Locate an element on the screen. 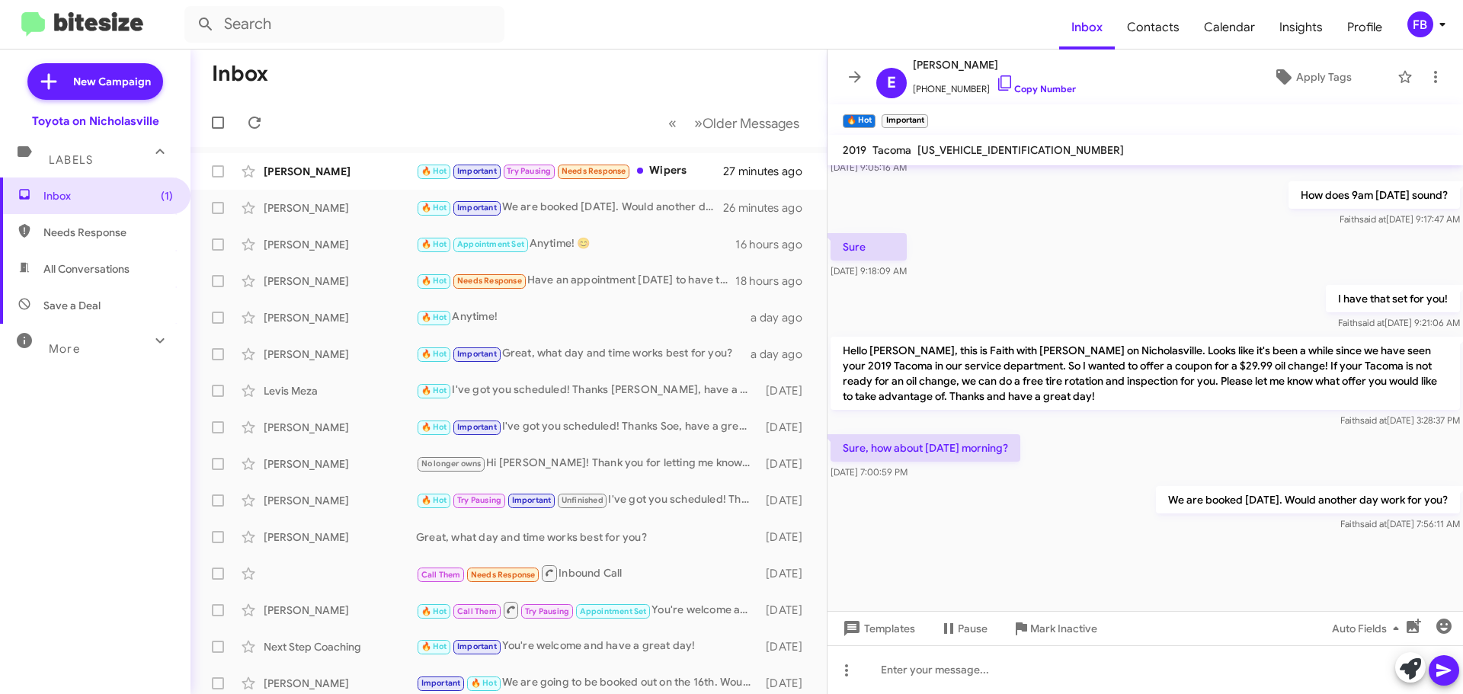 This screenshot has width=1463, height=694. button: Templates is located at coordinates (877, 628).